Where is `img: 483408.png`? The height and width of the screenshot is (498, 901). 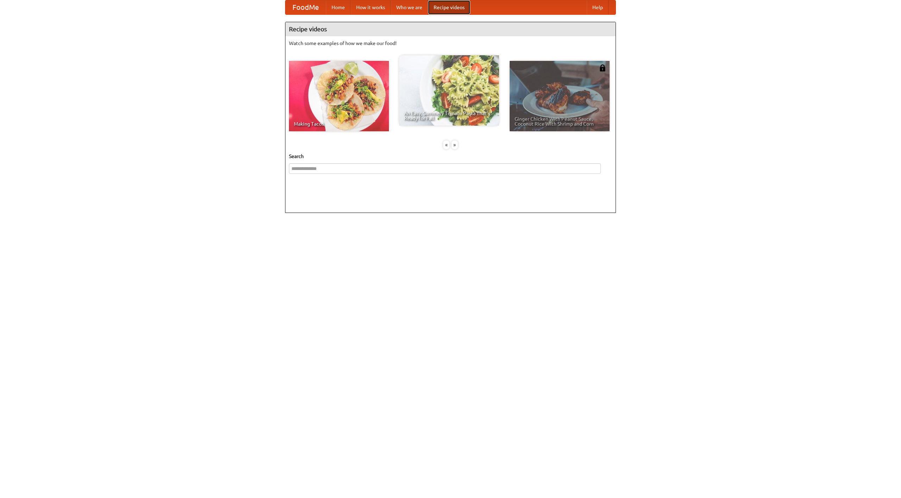 img: 483408.png is located at coordinates (603, 68).